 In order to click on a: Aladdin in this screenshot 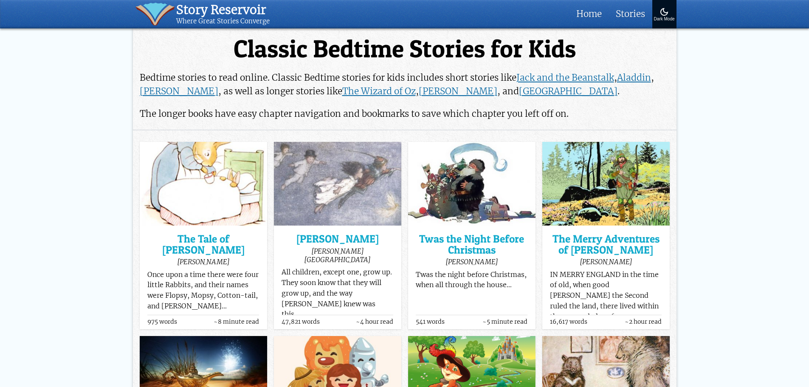, I will do `click(634, 77)`.